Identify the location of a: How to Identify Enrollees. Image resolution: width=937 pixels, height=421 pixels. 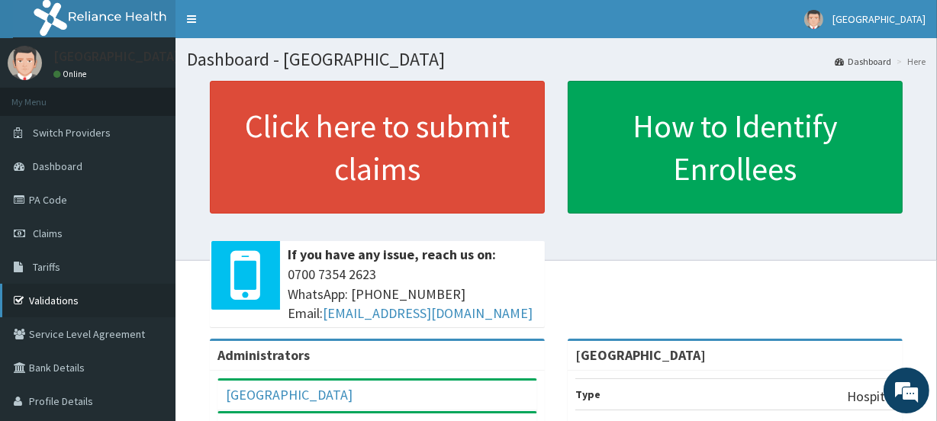
(735, 147).